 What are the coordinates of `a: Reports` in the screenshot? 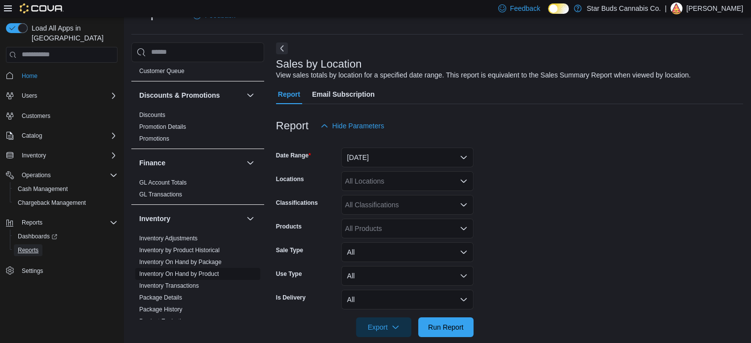 It's located at (28, 250).